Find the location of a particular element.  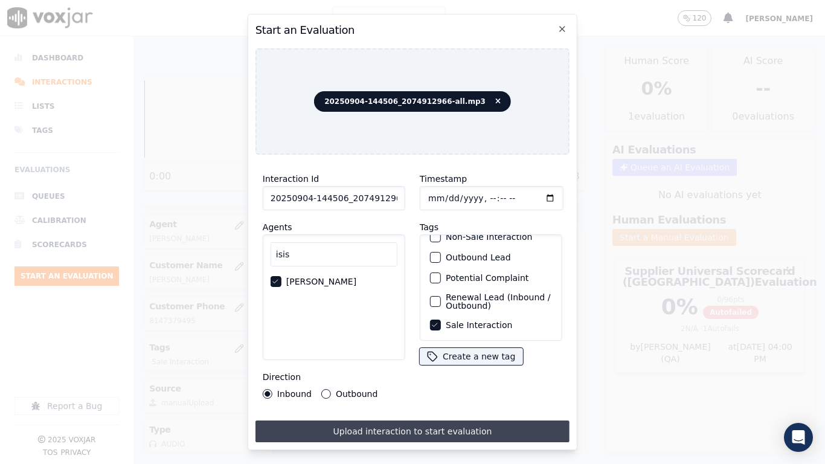

label: Outbound is located at coordinates (356, 394).